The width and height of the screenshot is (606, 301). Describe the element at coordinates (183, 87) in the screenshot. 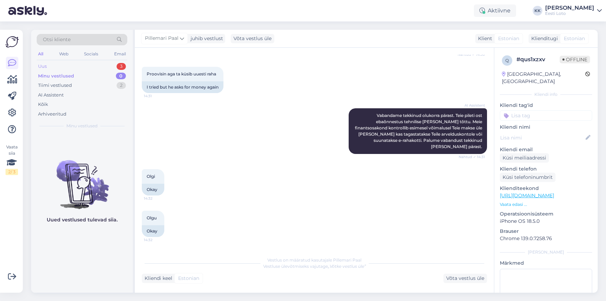

I see `div: I tried but he asks for money again` at that location.